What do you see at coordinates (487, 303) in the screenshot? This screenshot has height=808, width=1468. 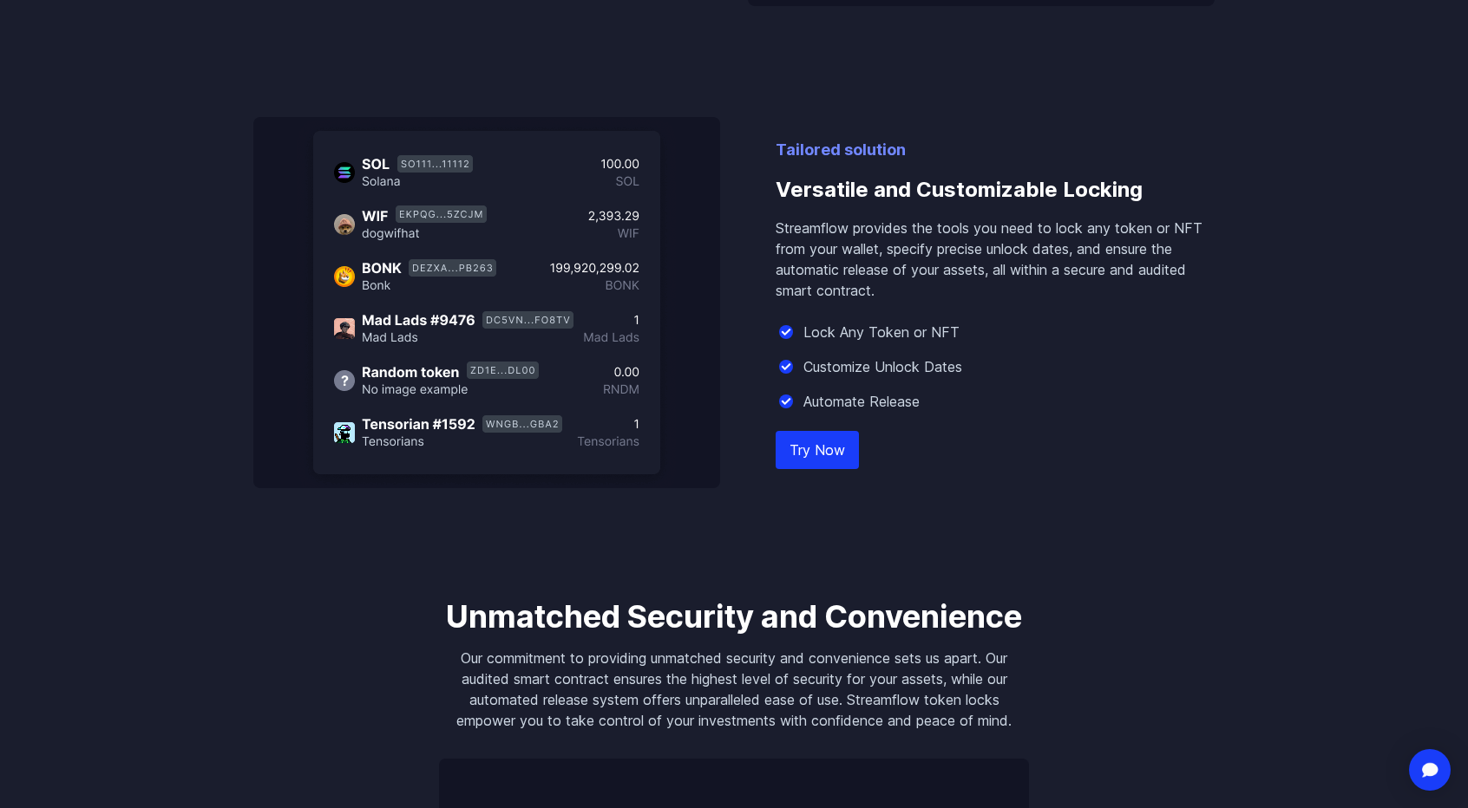 I see `img: Versatile and Customizable Locking` at bounding box center [487, 303].